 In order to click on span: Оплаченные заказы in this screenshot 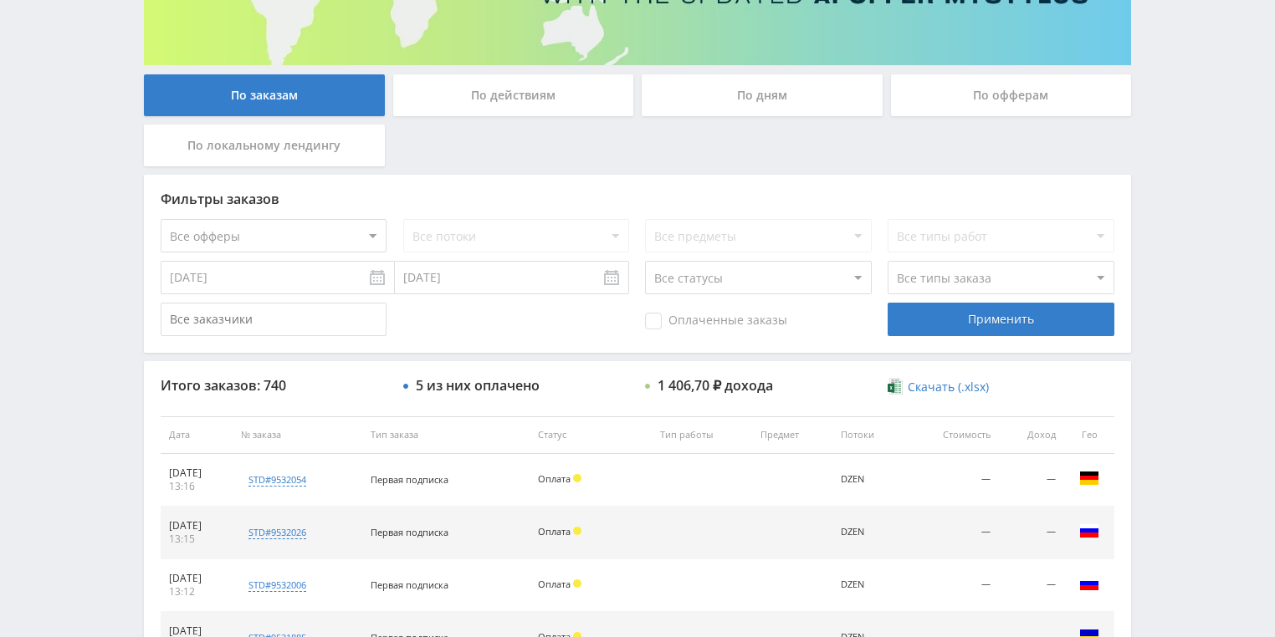, I will do `click(716, 321)`.